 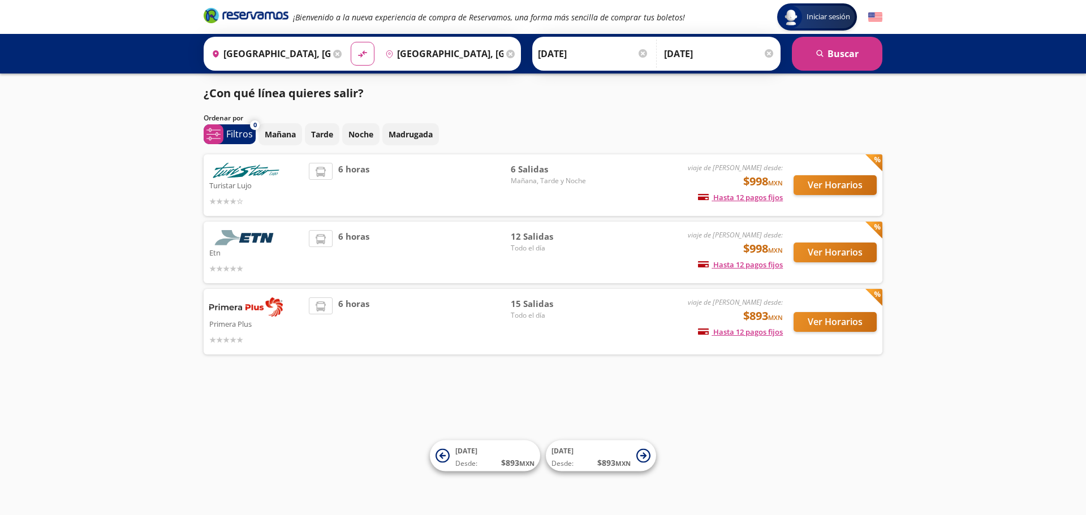 I want to click on p: Ordenar por, so click(x=223, y=118).